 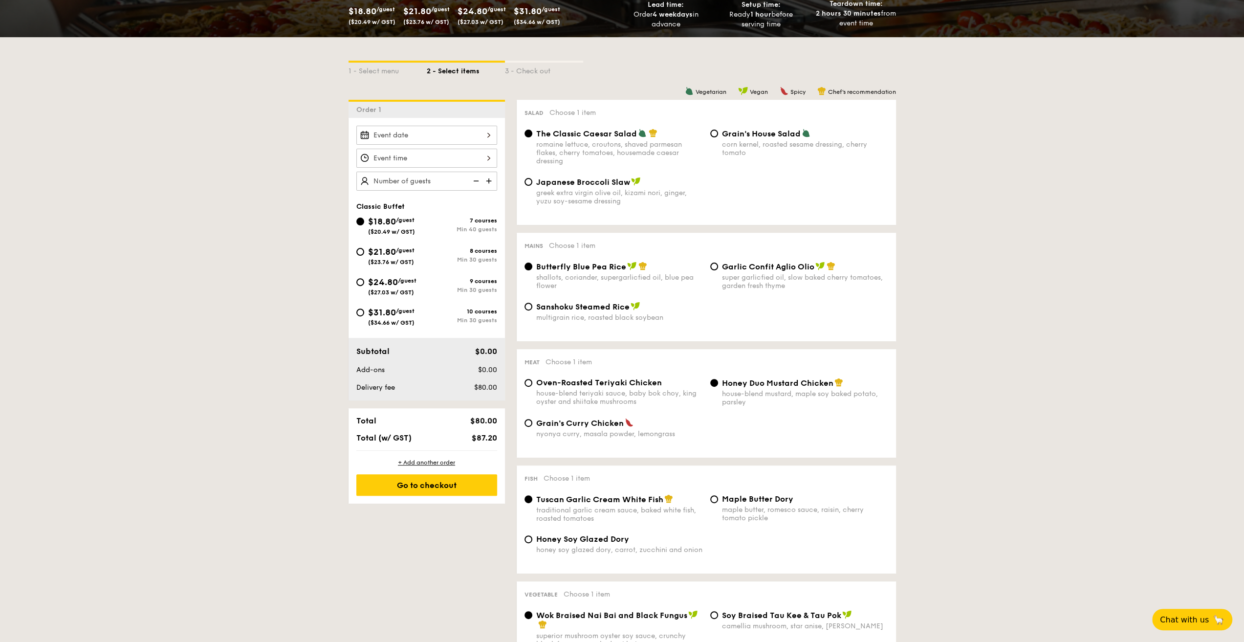 I want to click on input: Grain's House Saladcorn kernel, roasted sesame dressing, cherry tomato, so click(x=714, y=133).